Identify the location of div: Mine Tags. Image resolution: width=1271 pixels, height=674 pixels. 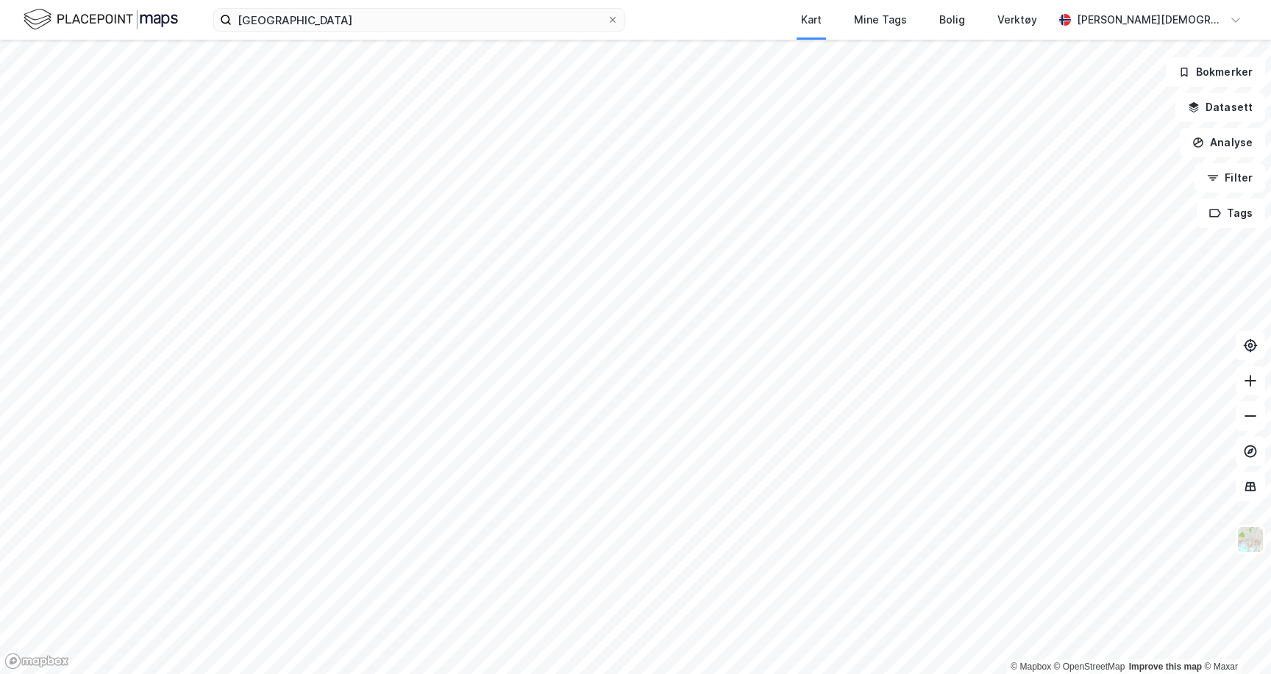
(880, 20).